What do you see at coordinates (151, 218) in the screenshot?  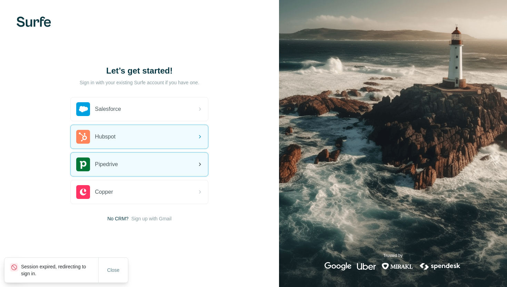 I see `button: Sign up with Gmail` at bounding box center [151, 218].